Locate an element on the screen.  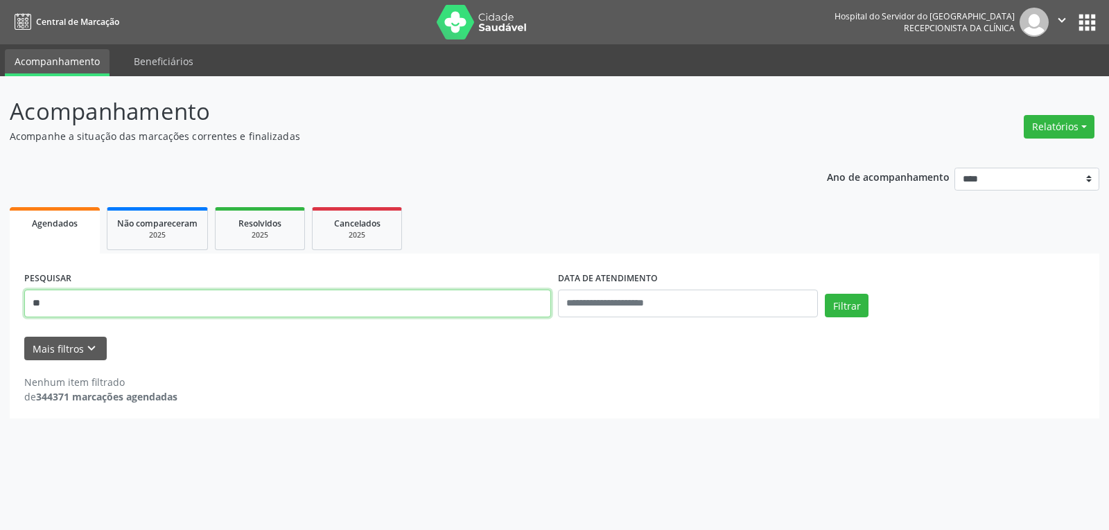
img: img is located at coordinates (1034, 22).